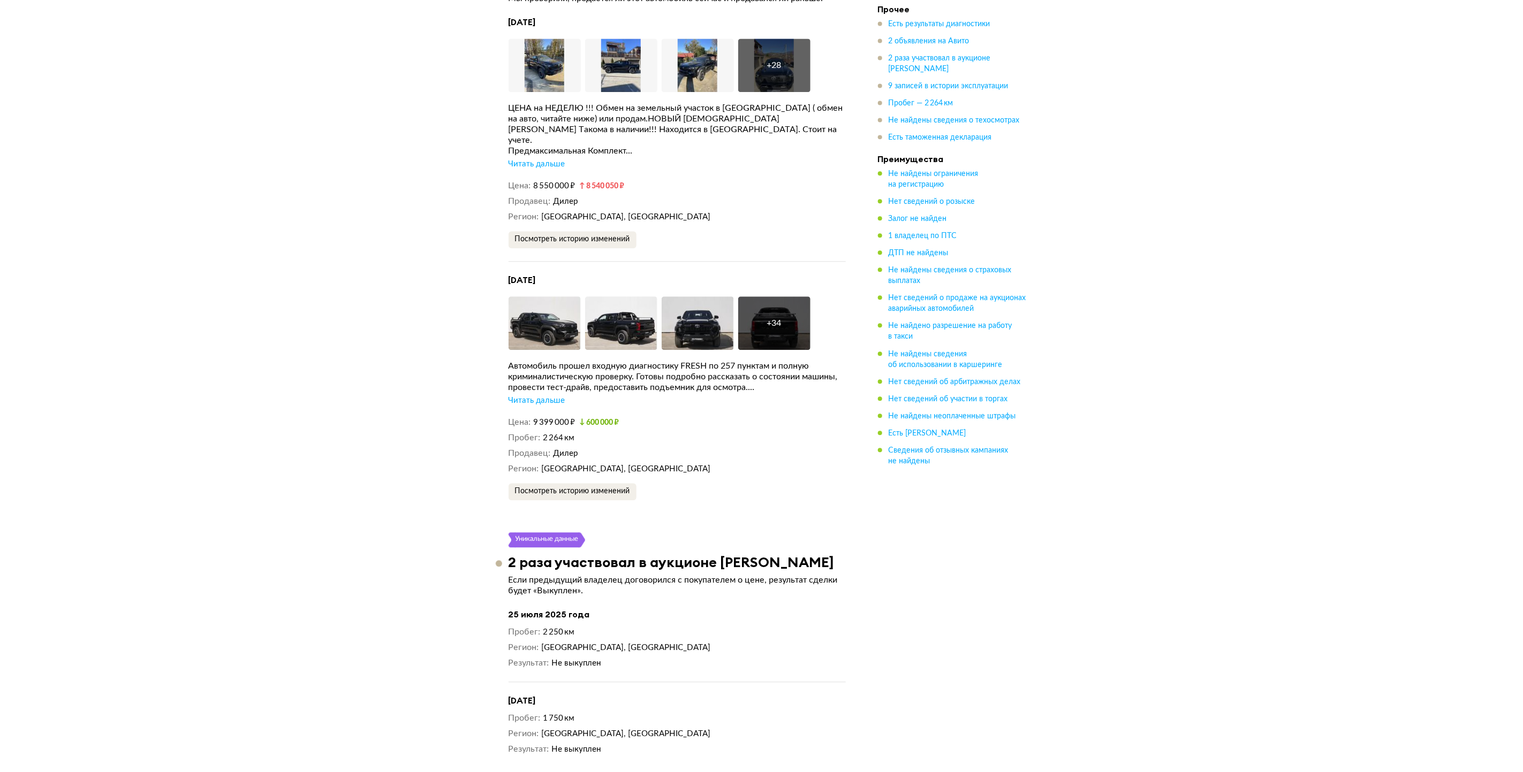 This screenshot has height=772, width=1523. Describe the element at coordinates (953, 10) in the screenshot. I see `h4: Прочее` at that location.